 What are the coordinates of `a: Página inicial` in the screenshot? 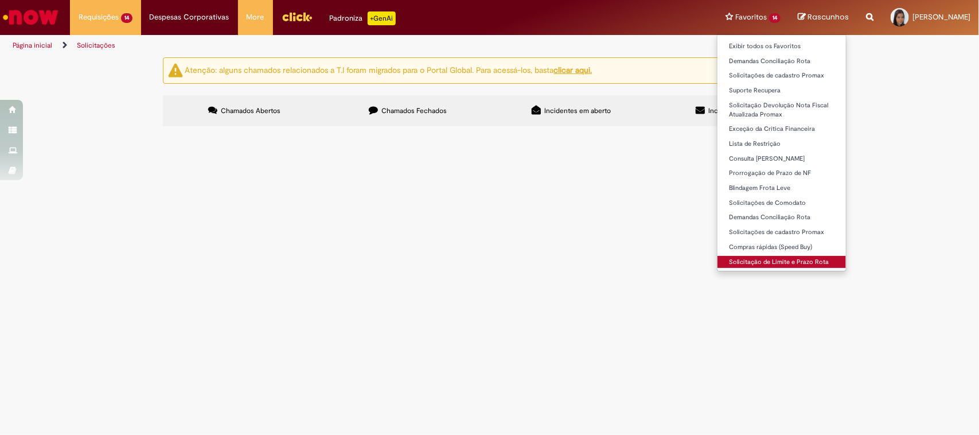 It's located at (32, 45).